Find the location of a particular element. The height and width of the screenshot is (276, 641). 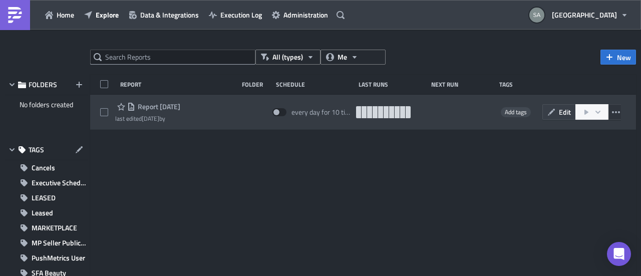

button: Data & Integrations is located at coordinates (164, 15).